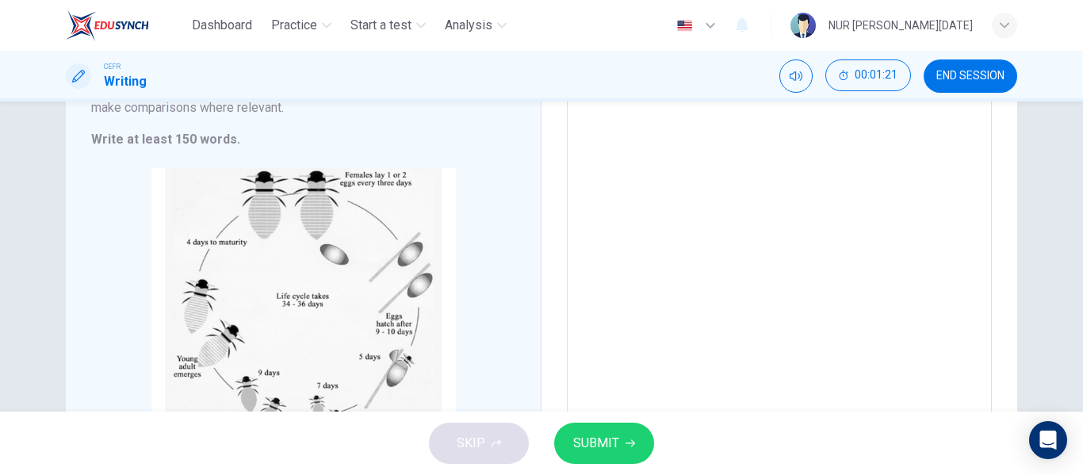 The height and width of the screenshot is (475, 1083). I want to click on img: EduSynch logo, so click(107, 25).